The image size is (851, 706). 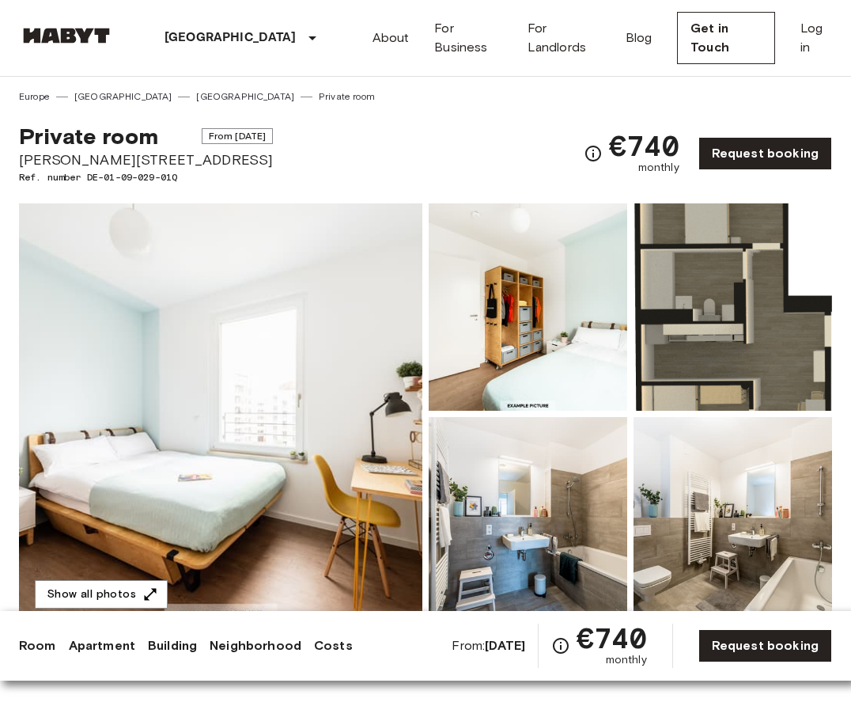 What do you see at coordinates (221, 414) in the screenshot?
I see `img: Marketing picture of unit DE-01-09-029-01Q` at bounding box center [221, 414].